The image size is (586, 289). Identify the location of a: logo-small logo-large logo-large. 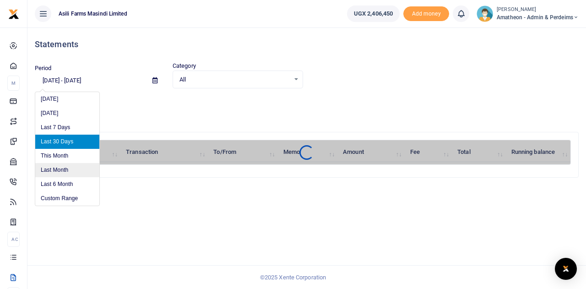
(14, 13).